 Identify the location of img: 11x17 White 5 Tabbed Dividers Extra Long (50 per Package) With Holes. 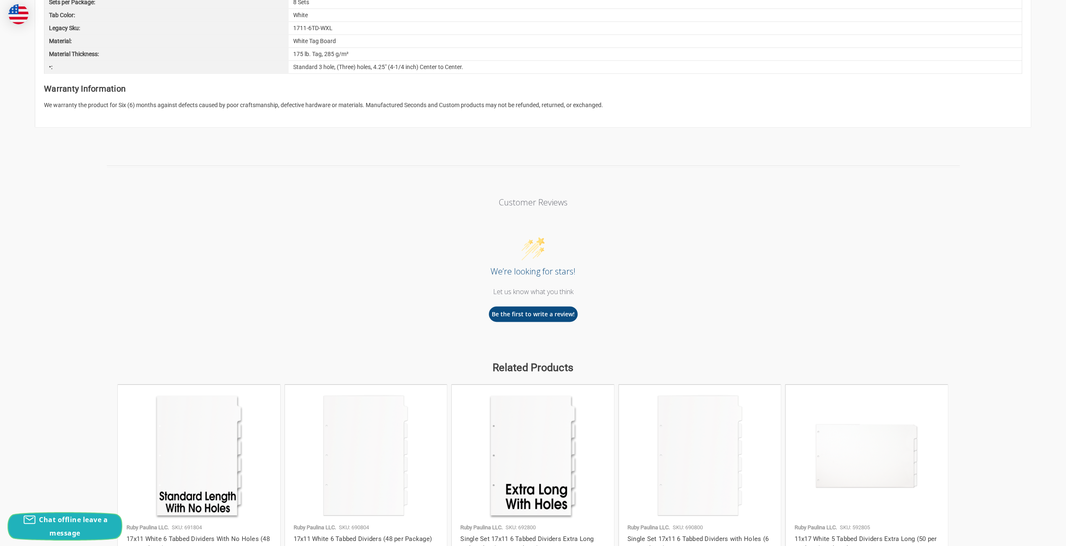
(866, 456).